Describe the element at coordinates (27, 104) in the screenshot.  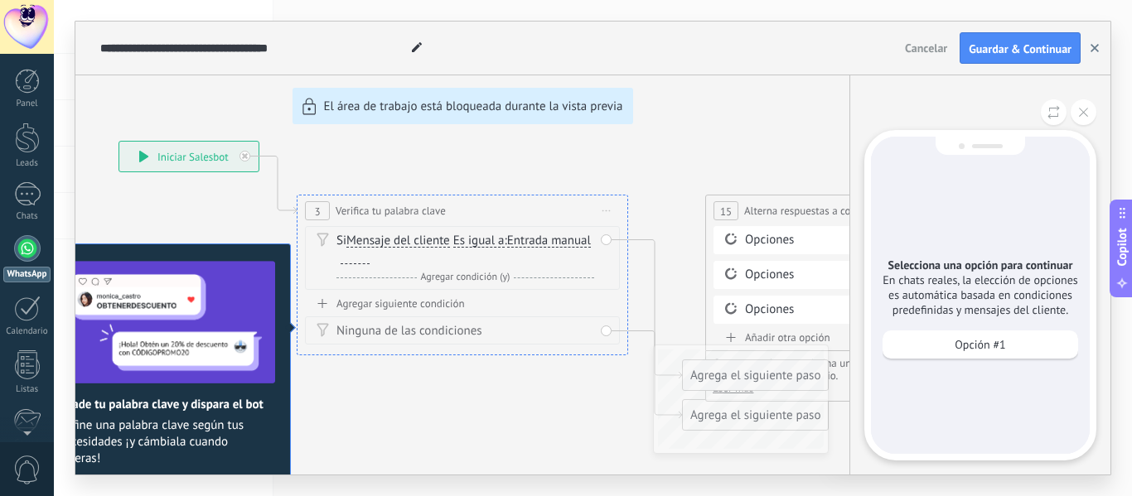
I see `div: Panel` at that location.